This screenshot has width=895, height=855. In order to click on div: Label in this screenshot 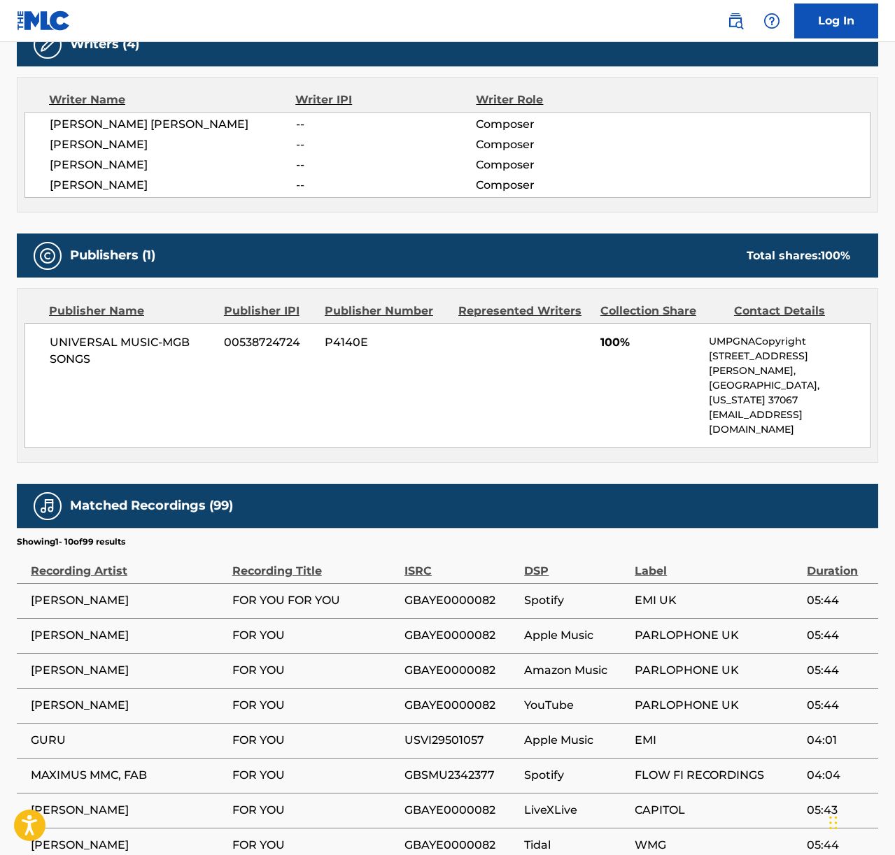, I will do `click(717, 564)`.